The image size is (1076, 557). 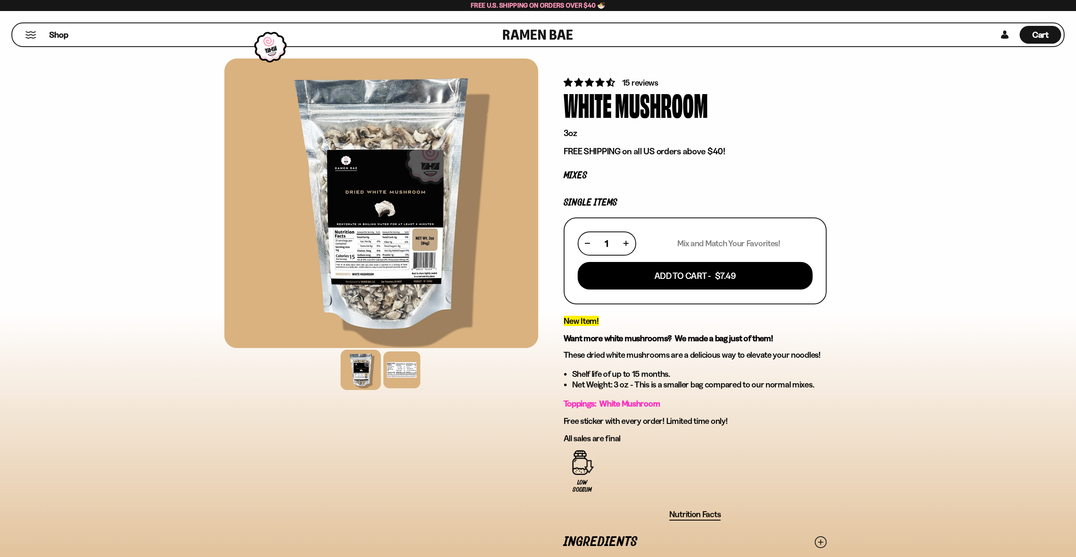 I want to click on li: Net Weight: 3 oz - This is a smaller bag compared to our normal mixes., so click(x=699, y=385).